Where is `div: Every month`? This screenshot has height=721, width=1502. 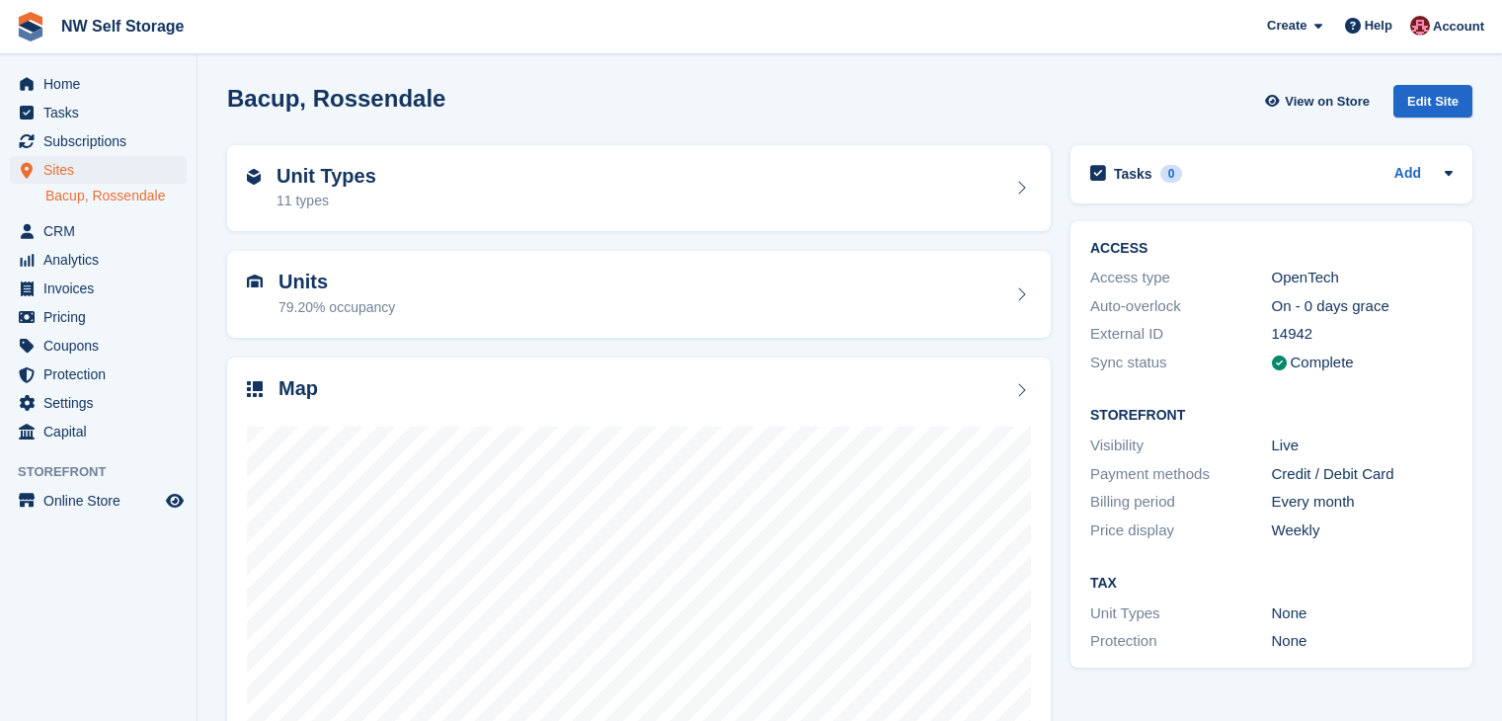 div: Every month is located at coordinates (1363, 502).